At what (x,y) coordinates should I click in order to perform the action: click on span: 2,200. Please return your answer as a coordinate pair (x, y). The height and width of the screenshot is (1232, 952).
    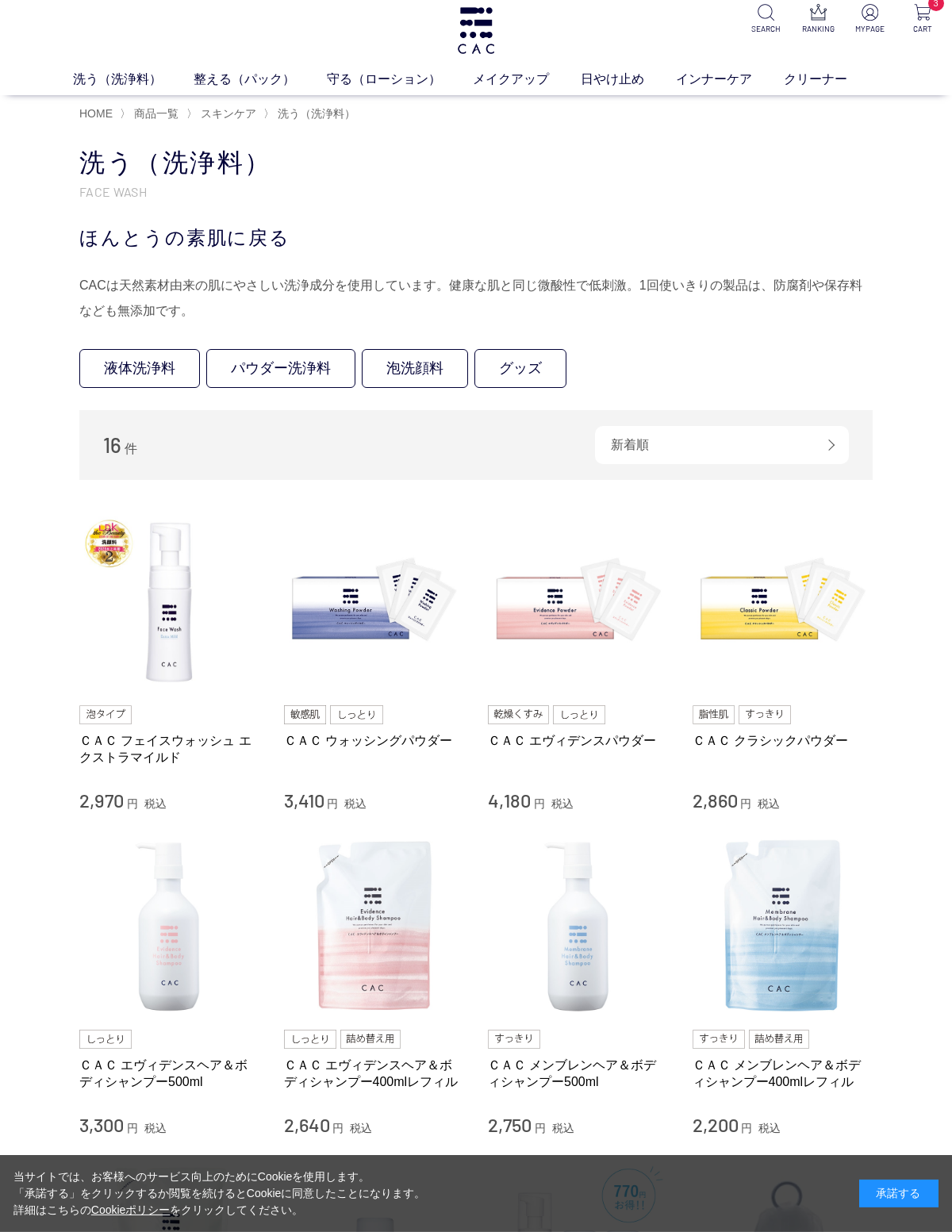
    Looking at the image, I should click on (716, 1125).